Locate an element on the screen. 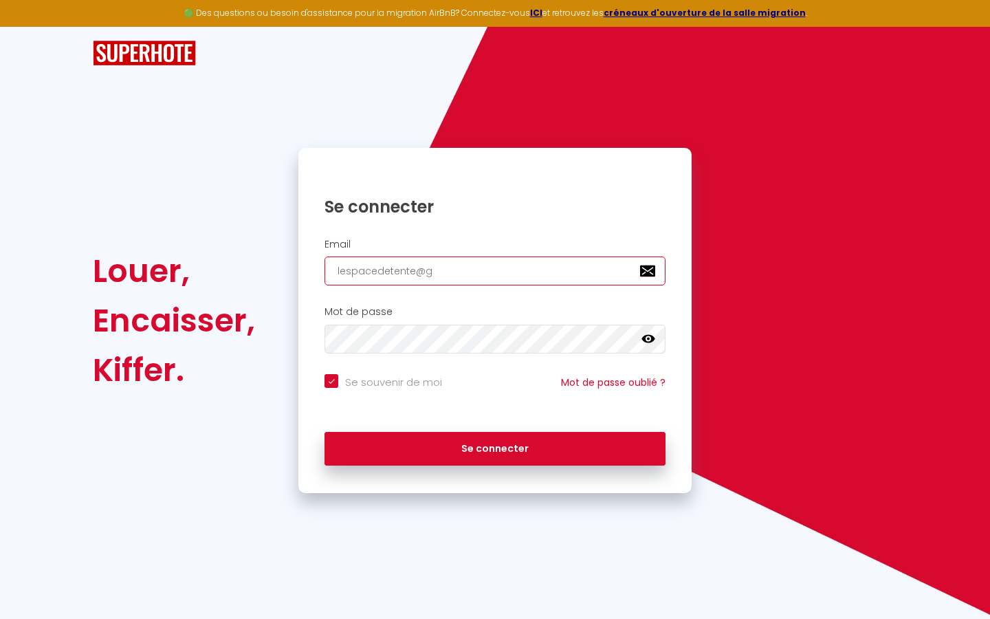 The width and height of the screenshot is (990, 619). div: Louer, is located at coordinates (174, 271).